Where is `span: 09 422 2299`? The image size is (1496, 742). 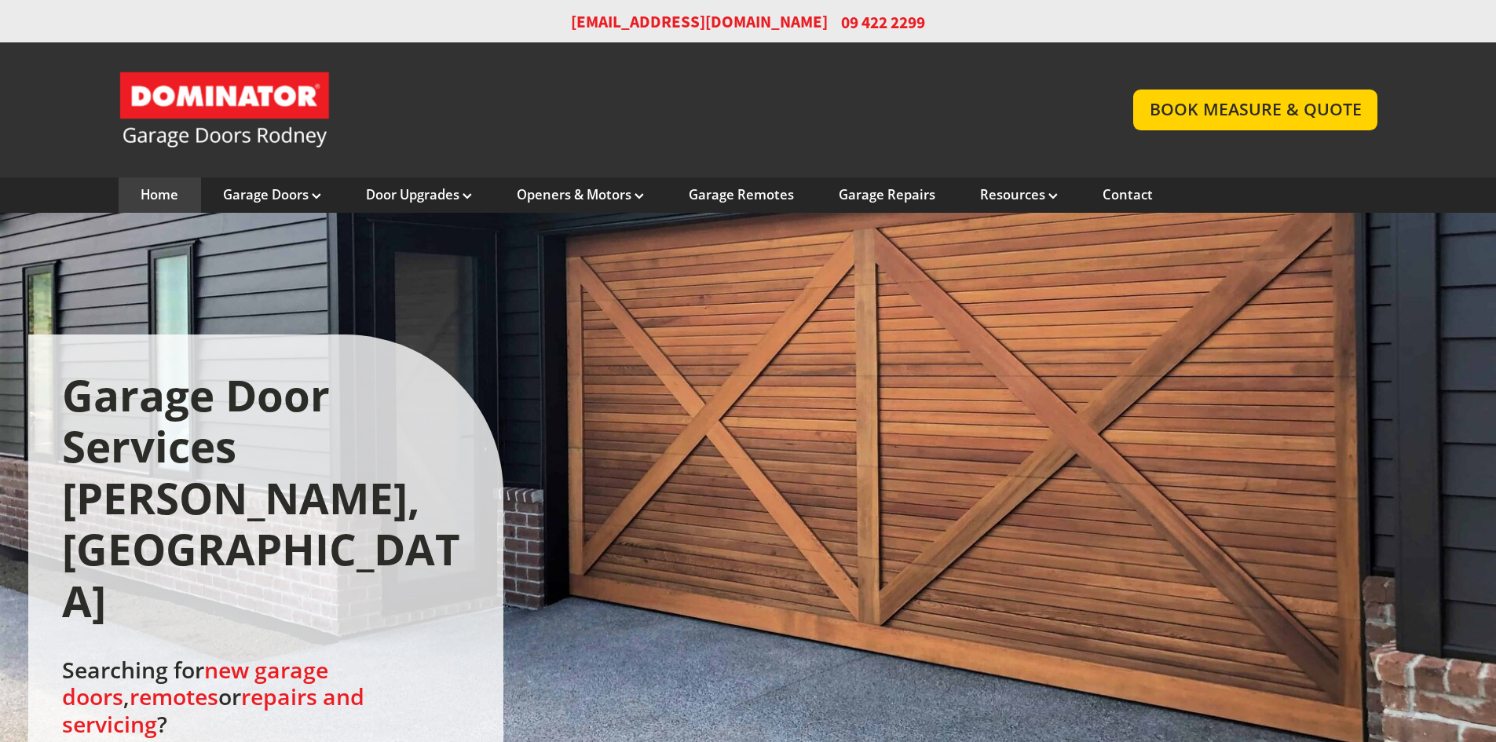
span: 09 422 2299 is located at coordinates (883, 22).